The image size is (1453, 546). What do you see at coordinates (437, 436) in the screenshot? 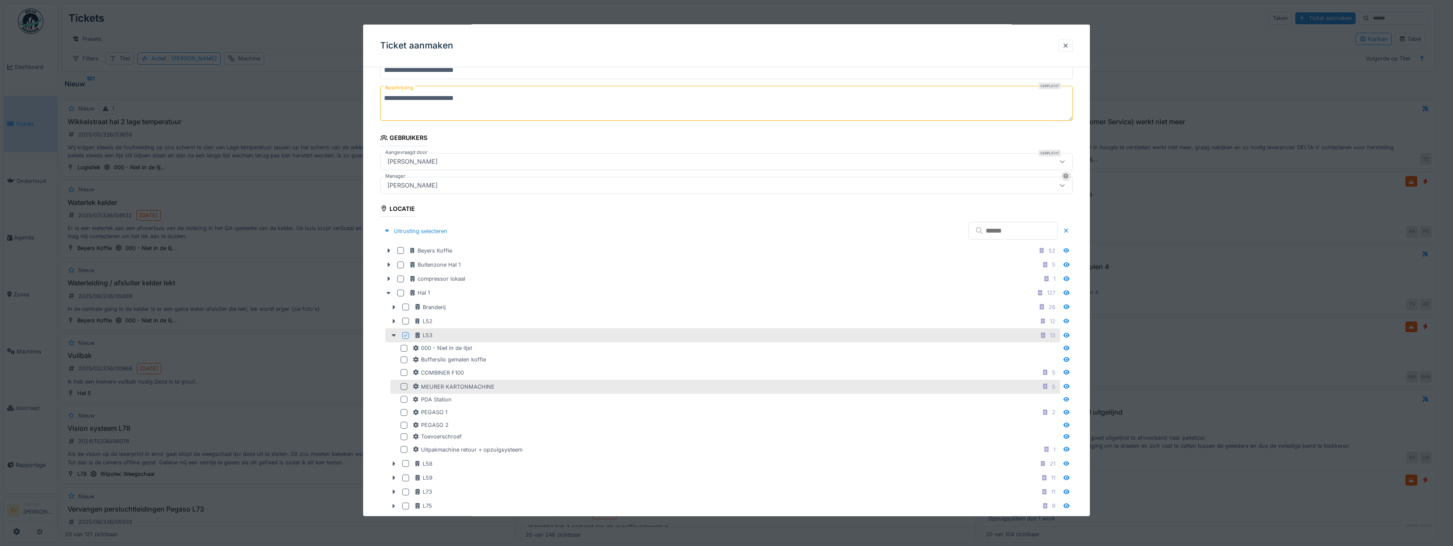
I see `div: Toevoerschroef` at bounding box center [437, 436].